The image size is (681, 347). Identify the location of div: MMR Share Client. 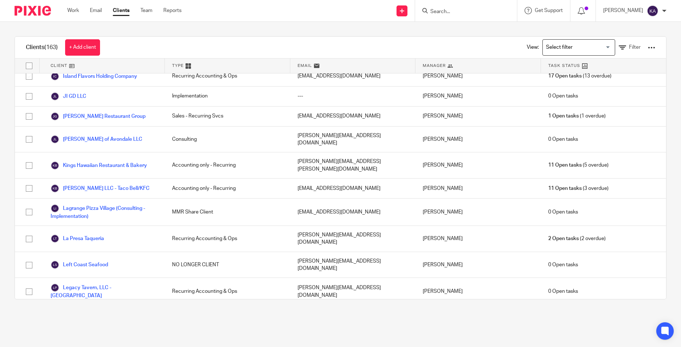
(227, 212).